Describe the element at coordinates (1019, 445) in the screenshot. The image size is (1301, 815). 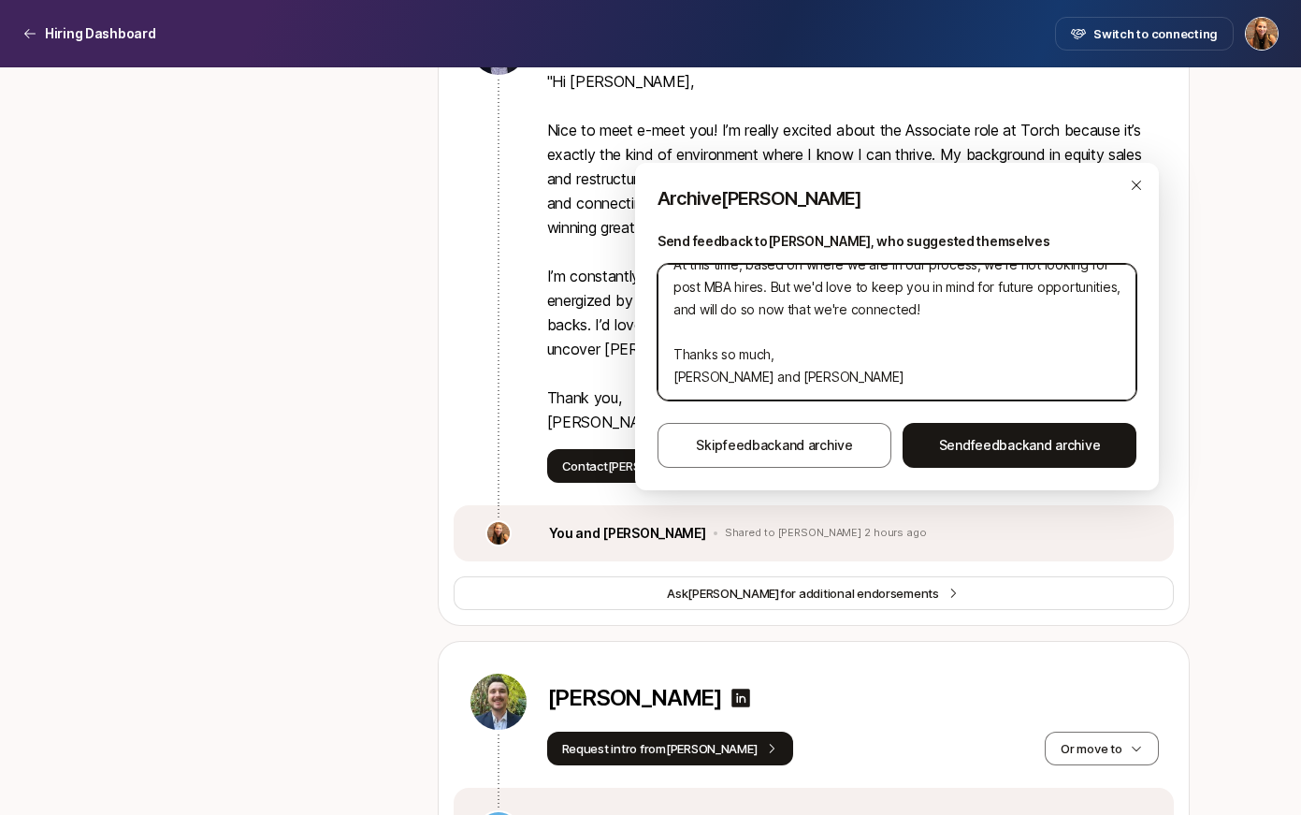
I see `button: Sendfeedbackand archive` at that location.